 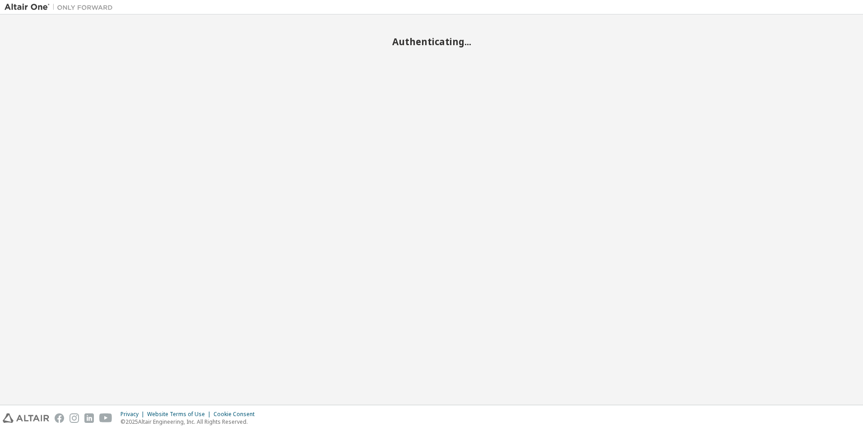 What do you see at coordinates (59, 417) in the screenshot?
I see `img: facebook.svg` at bounding box center [59, 417].